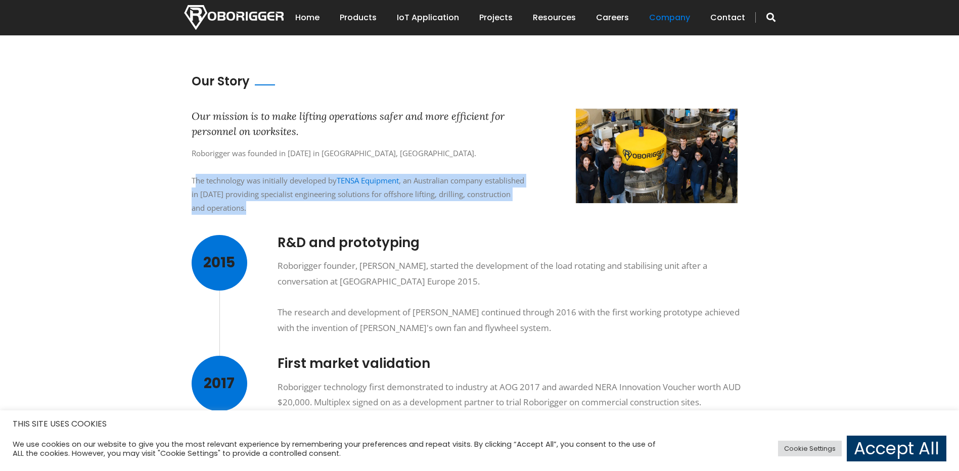 The height and width of the screenshot is (471, 959). What do you see at coordinates (515, 243) in the screenshot?
I see `h3: R&D and prototyping` at bounding box center [515, 243].